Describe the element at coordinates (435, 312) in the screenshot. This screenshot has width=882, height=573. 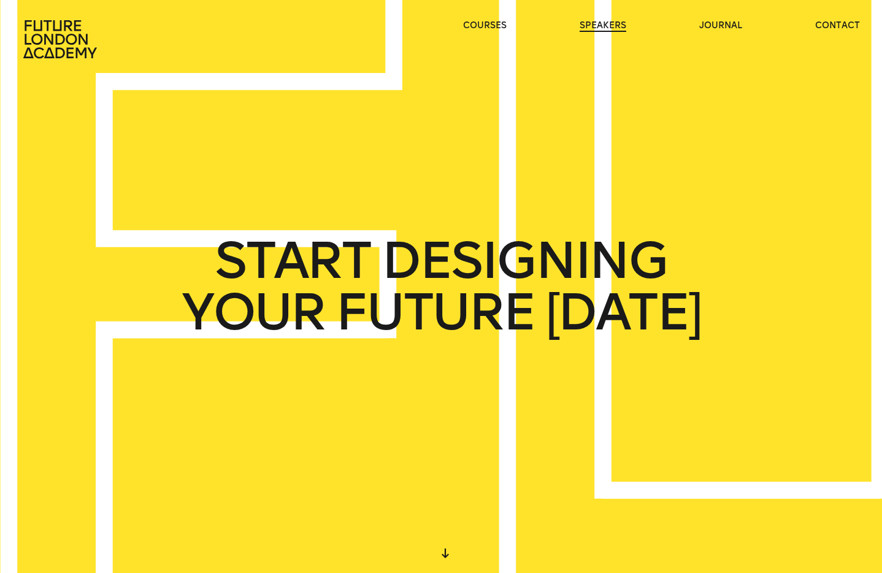
I see `span: FUTURE` at that location.